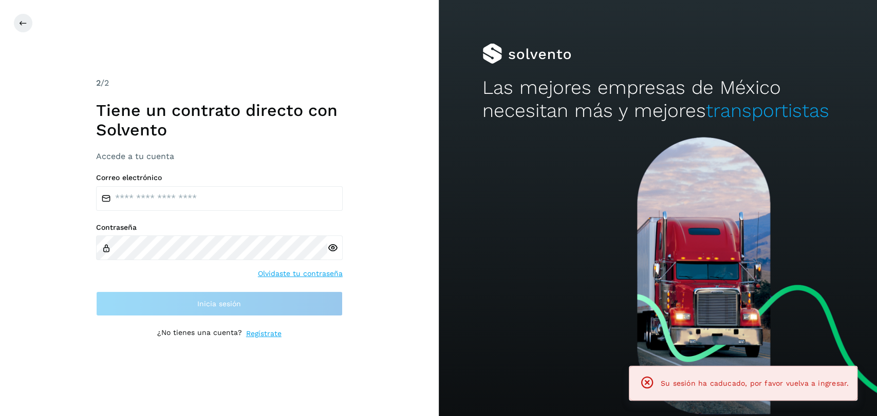 The width and height of the screenshot is (877, 416). I want to click on span: Inicia sesión, so click(219, 304).